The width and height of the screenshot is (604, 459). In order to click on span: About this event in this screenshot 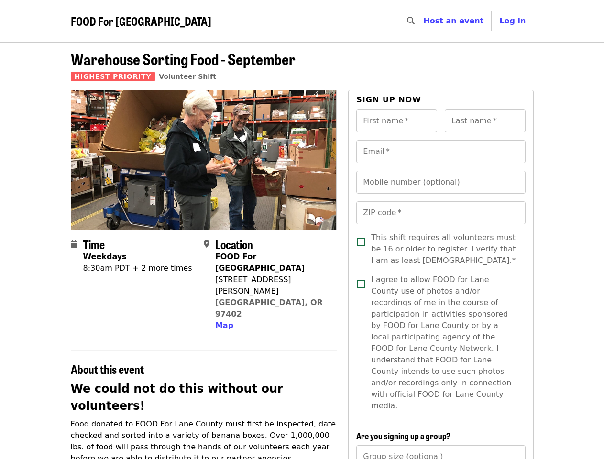, I will do `click(107, 369)`.